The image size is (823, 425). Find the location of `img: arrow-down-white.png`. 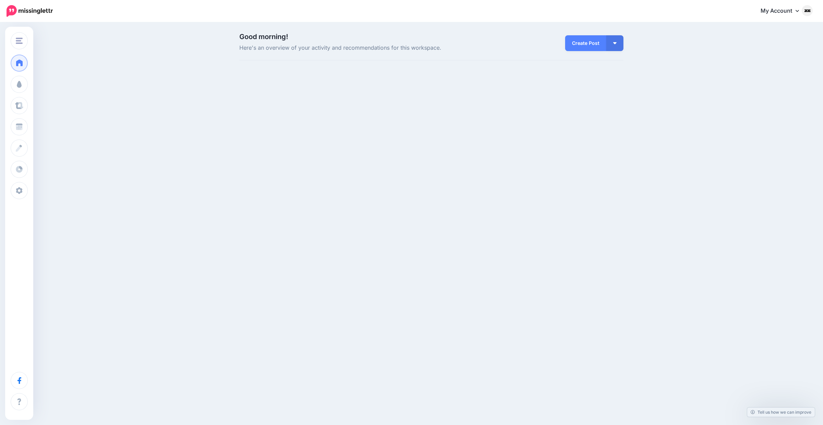

img: arrow-down-white.png is located at coordinates (615, 43).